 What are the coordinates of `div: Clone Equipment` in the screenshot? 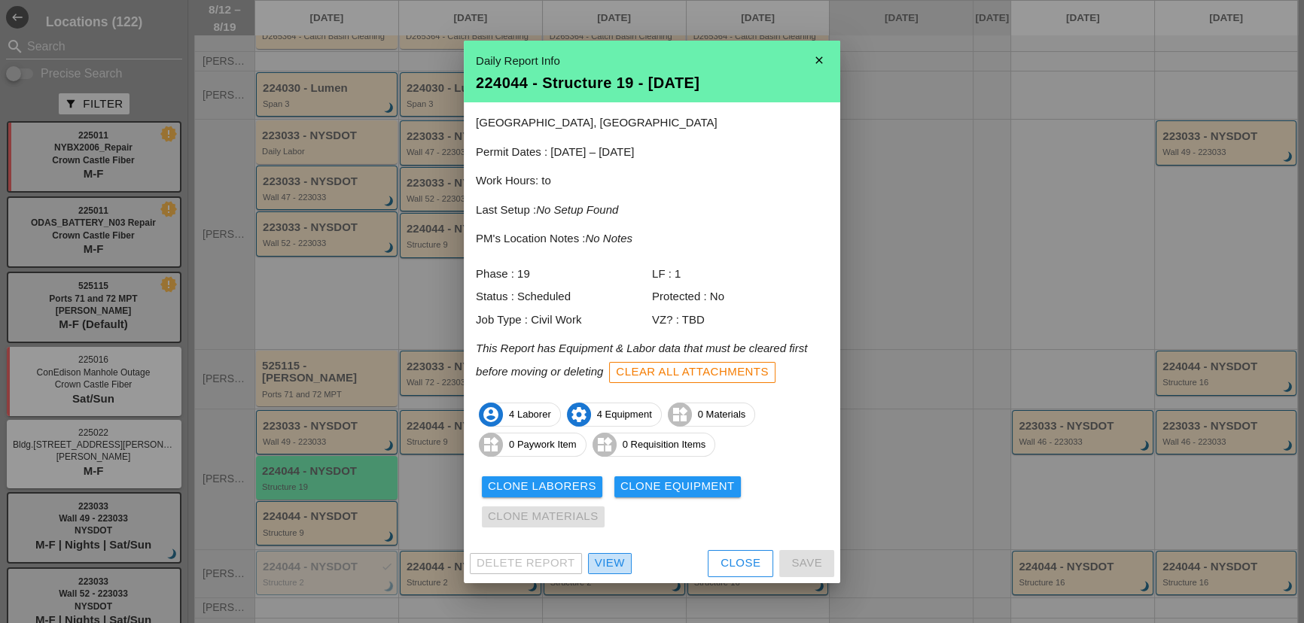 It's located at (677, 486).